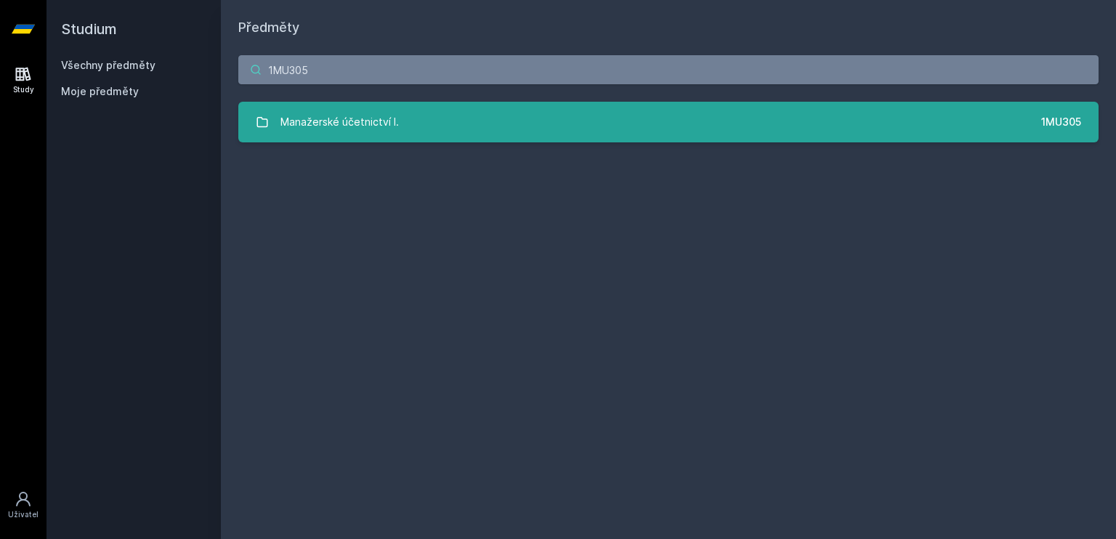  I want to click on input: Název nebo ident předmětu…, so click(668, 70).